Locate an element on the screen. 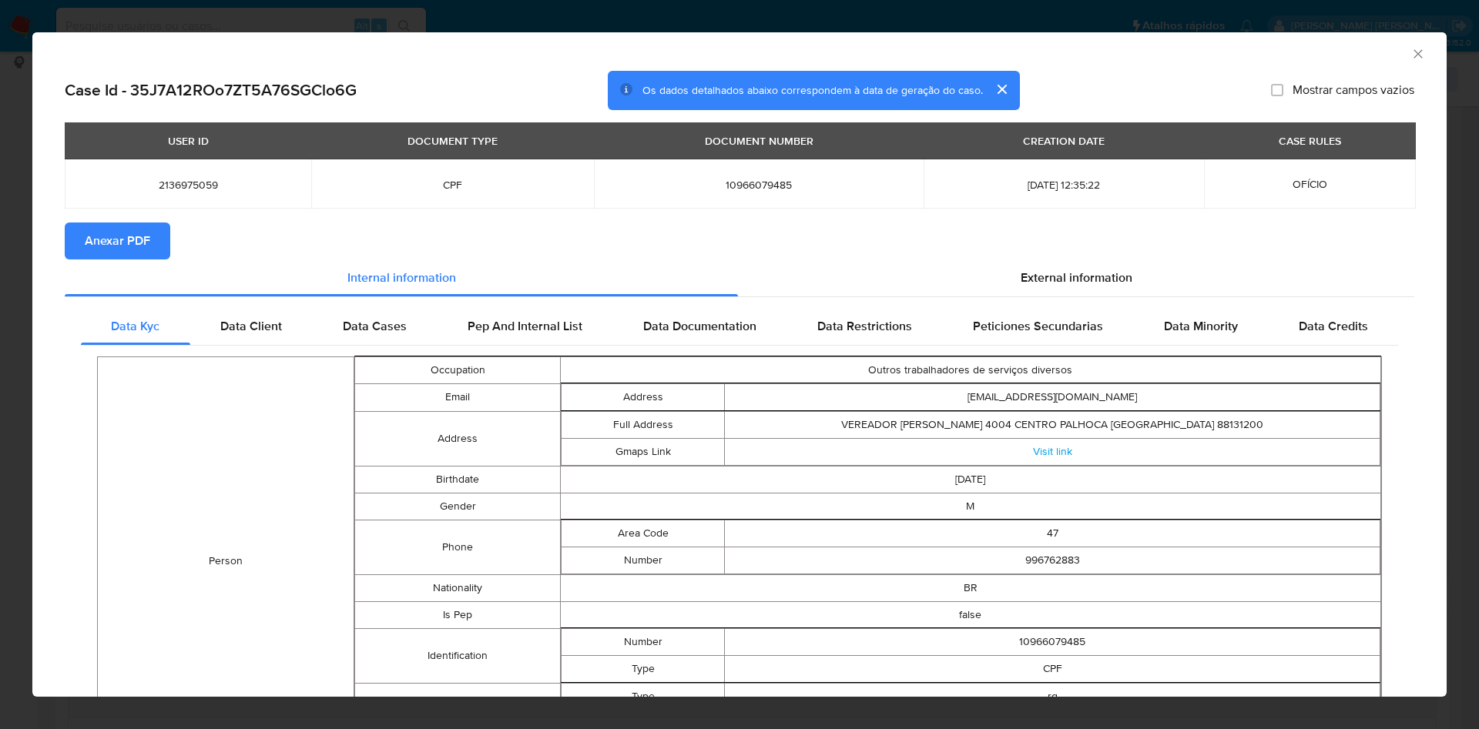 This screenshot has height=729, width=1479. td: Nationality is located at coordinates (458, 588).